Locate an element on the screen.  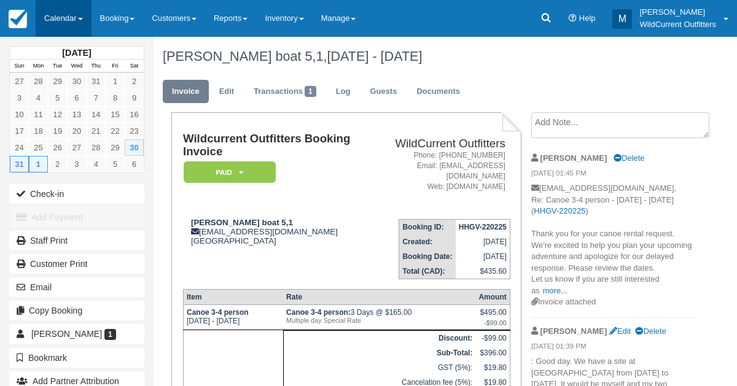
a: Invoice is located at coordinates (185, 91).